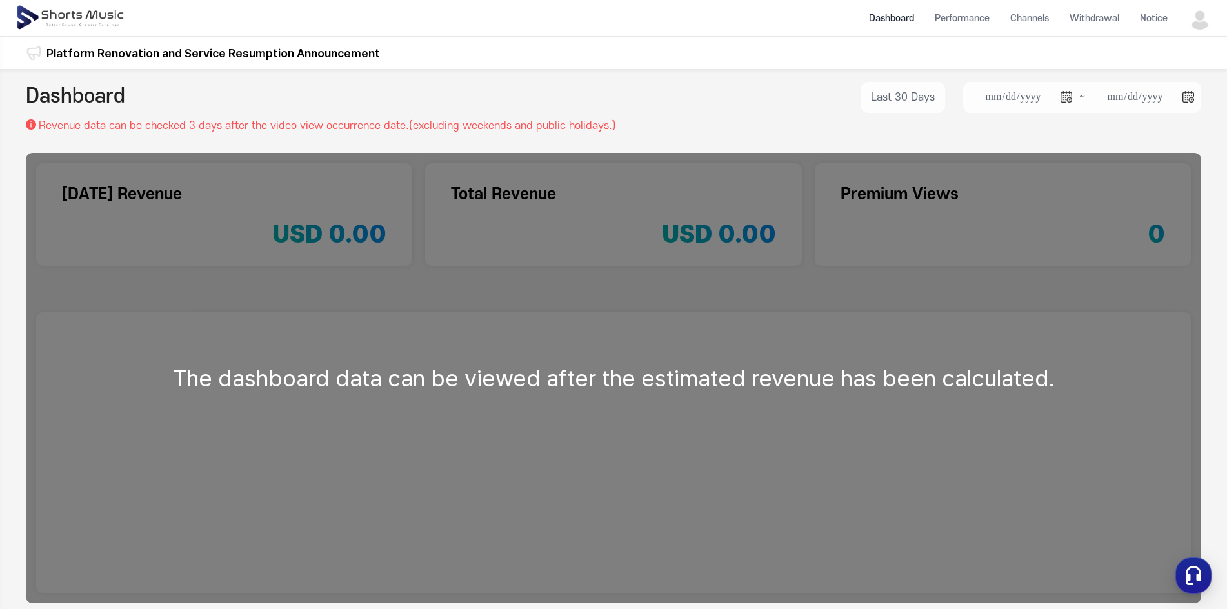 The height and width of the screenshot is (609, 1227). I want to click on a: Messages, so click(126, 425).